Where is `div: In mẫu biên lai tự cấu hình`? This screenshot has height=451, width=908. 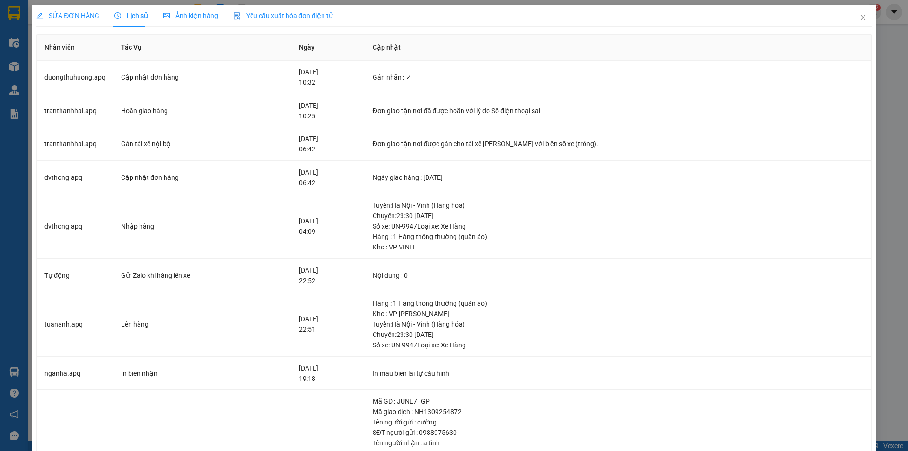
div: In mẫu biên lai tự cấu hình is located at coordinates (618, 373).